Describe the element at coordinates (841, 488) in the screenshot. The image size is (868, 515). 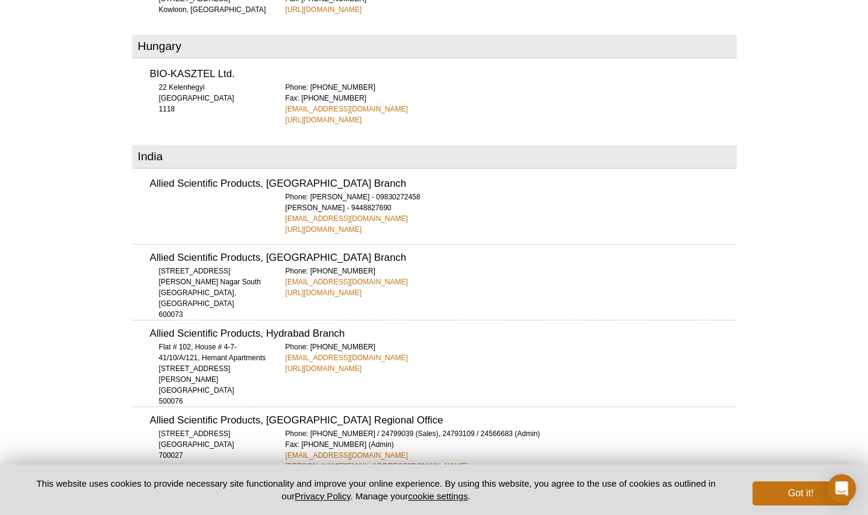
I see `div: Open Intercom Messenger` at that location.